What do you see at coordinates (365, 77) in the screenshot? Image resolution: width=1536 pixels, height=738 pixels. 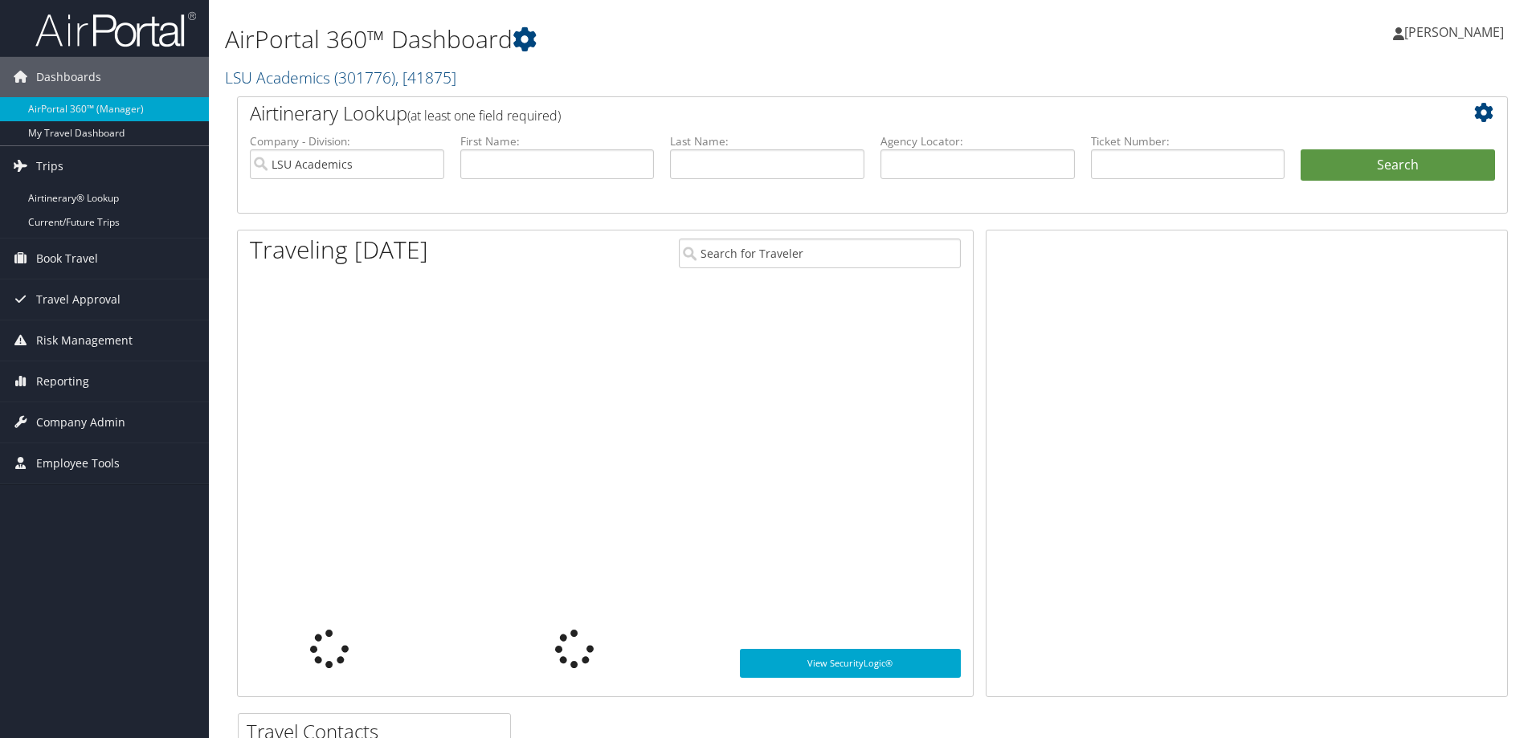 I see `span: ( 301776 )` at bounding box center [365, 77].